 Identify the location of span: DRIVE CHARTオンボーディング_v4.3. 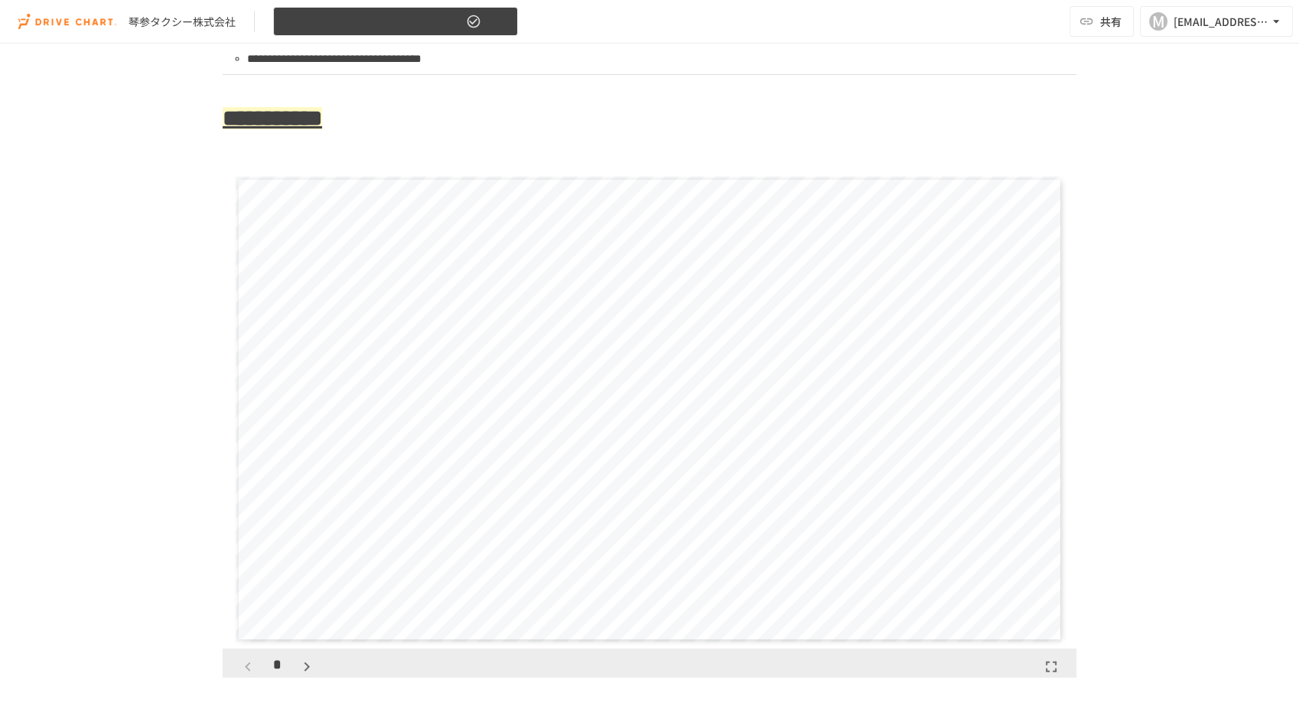
(373, 21).